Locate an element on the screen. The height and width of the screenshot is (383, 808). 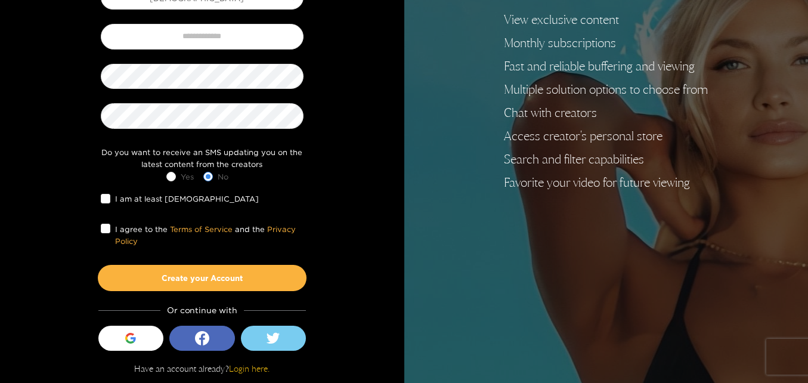
div: Do you want to receive an SMS updating you on the latest content from the creators is located at coordinates (202, 158).